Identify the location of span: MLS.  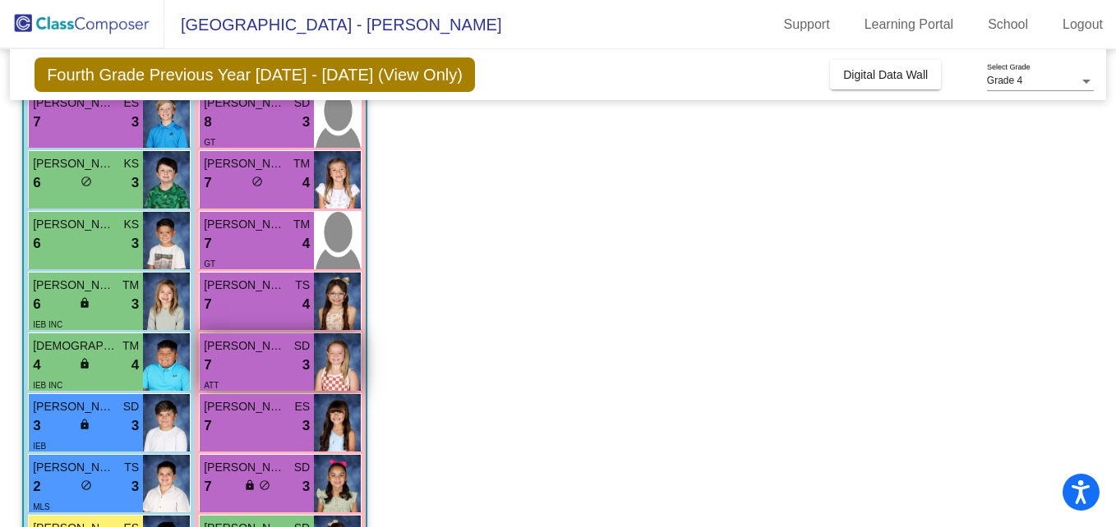
(41, 507).